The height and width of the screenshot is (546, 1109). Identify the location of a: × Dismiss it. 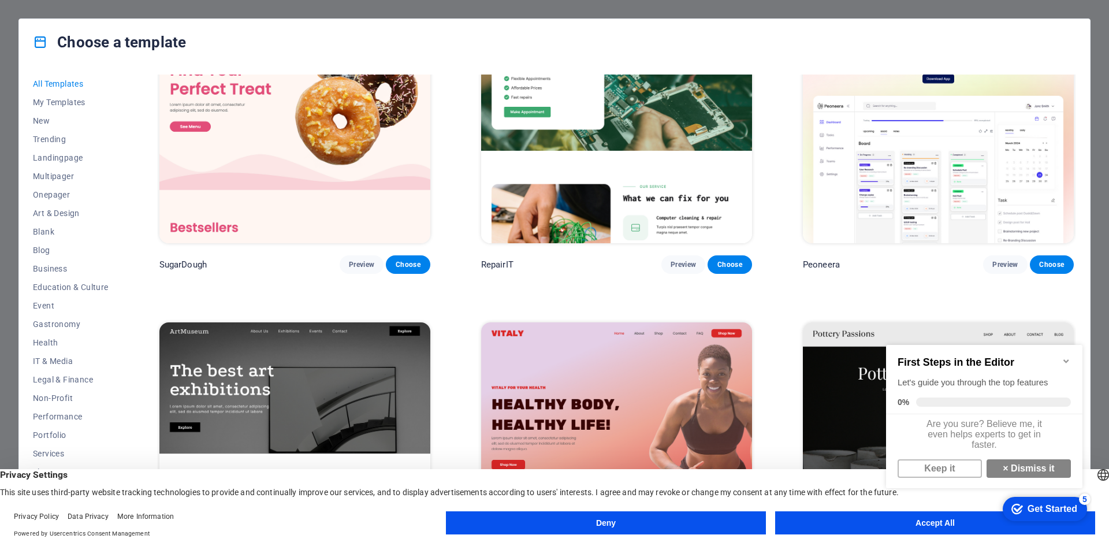
(147, 139).